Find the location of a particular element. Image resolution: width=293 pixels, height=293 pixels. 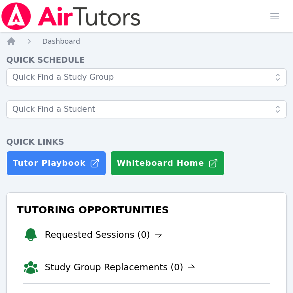

a: Tutor Playbook is located at coordinates (56, 163).